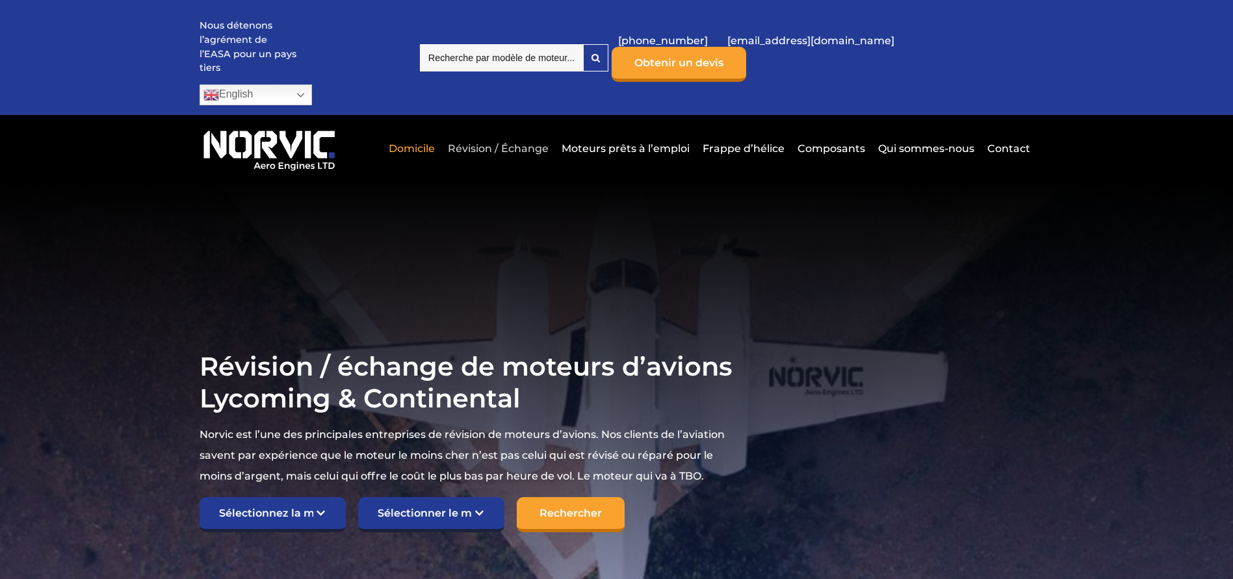  What do you see at coordinates (926, 148) in the screenshot?
I see `a: Qui sommes-nous` at bounding box center [926, 148].